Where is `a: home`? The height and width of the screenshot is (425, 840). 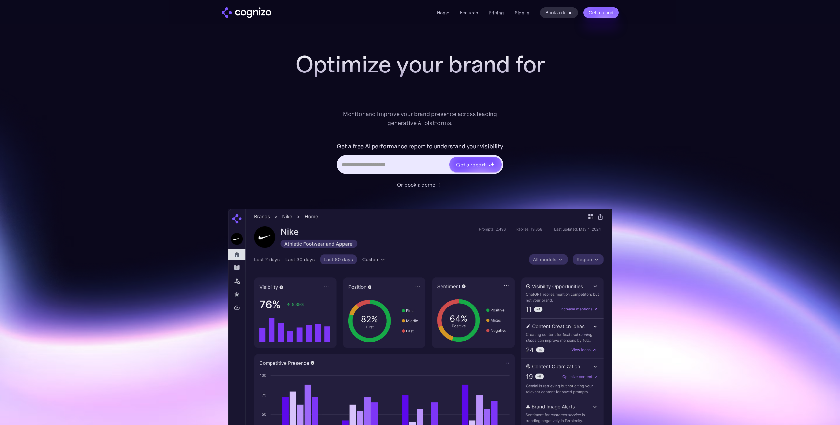
a: home is located at coordinates (246, 13).